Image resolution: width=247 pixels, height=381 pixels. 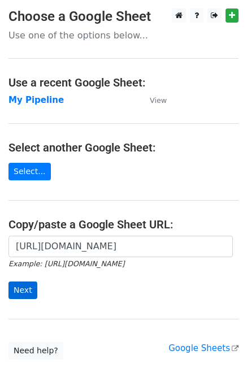 I want to click on h4: Select another Google Sheet:, so click(x=123, y=148).